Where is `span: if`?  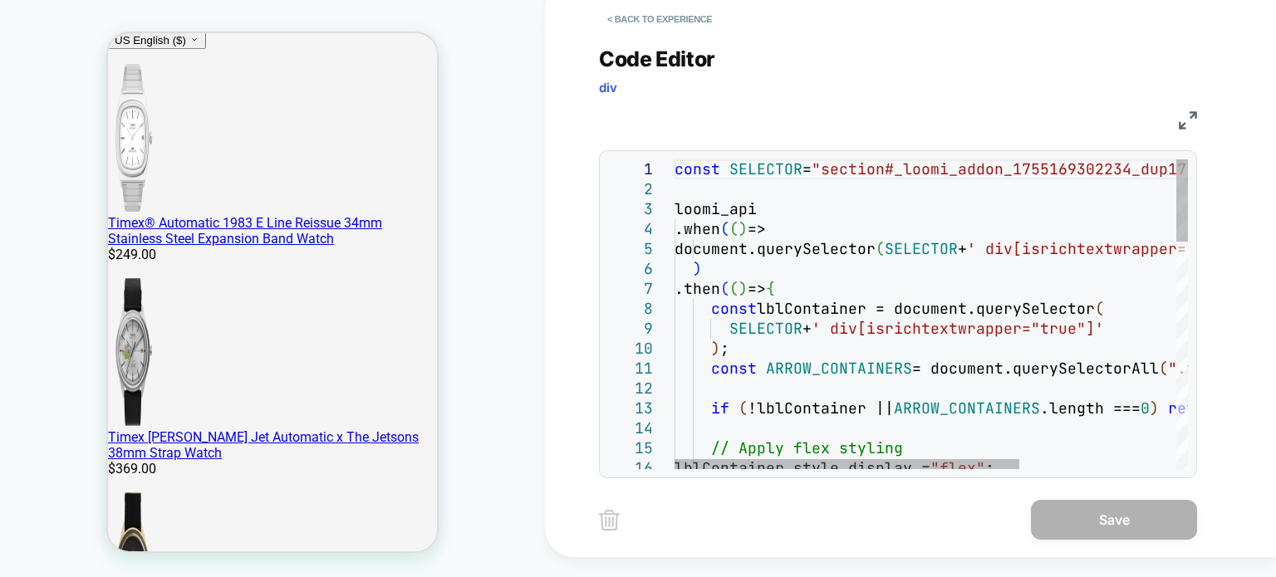
span: if is located at coordinates (720, 408).